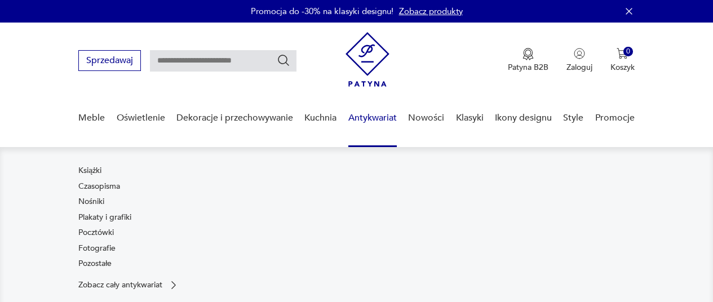 This screenshot has height=302, width=713. I want to click on a: Nowości, so click(426, 118).